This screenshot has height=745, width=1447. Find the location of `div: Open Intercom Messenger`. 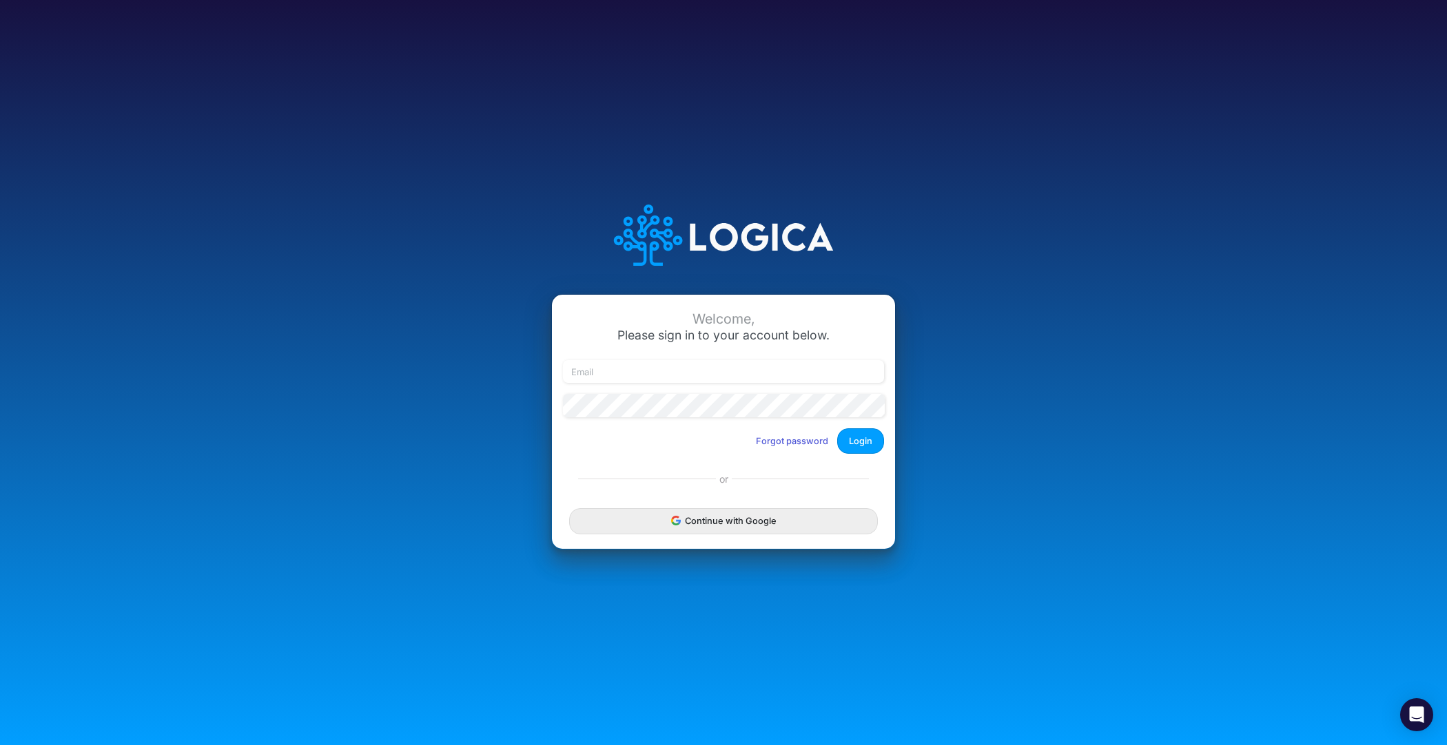

div: Open Intercom Messenger is located at coordinates (1416, 715).